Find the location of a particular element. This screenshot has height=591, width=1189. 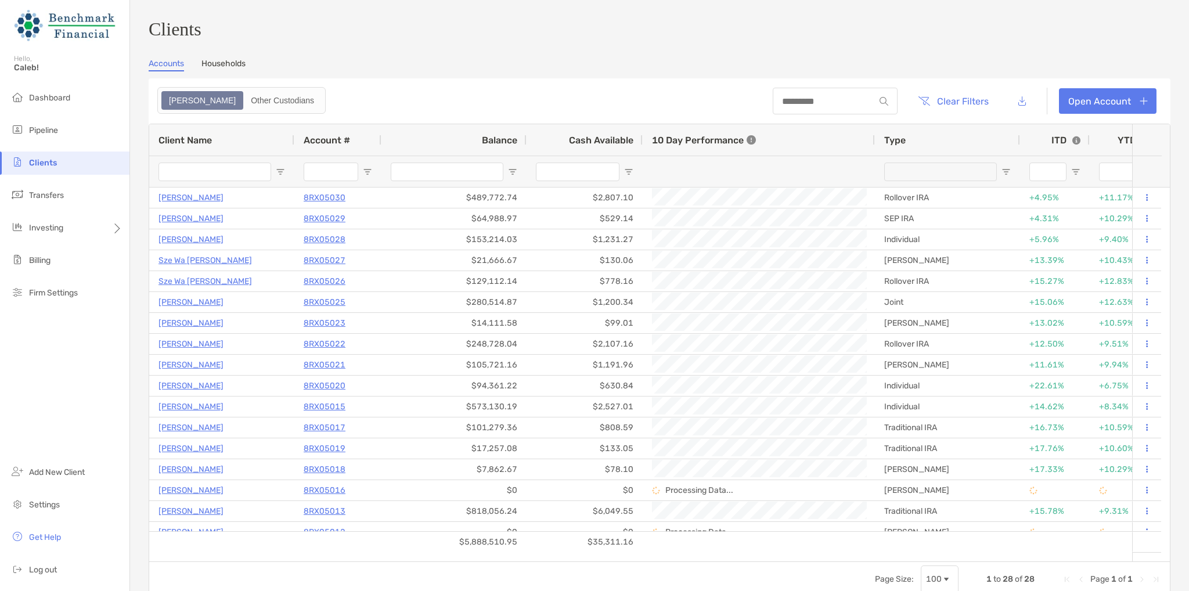

div: $101,279.36 is located at coordinates (454, 427).